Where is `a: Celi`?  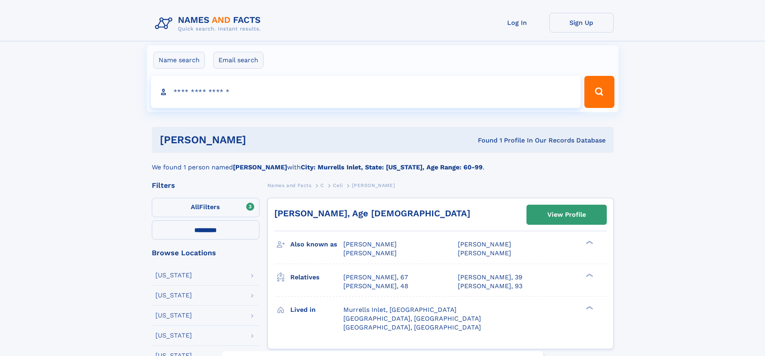
a: Celi is located at coordinates (338, 185).